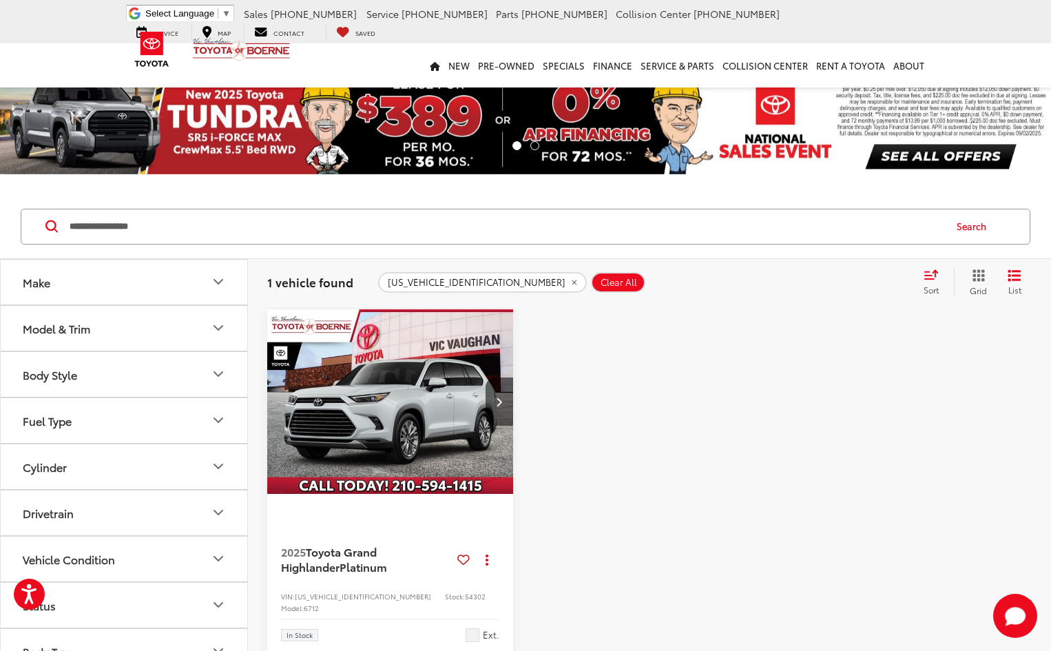  Describe the element at coordinates (125, 328) in the screenshot. I see `button: Model & TrimModel & Trim` at that location.